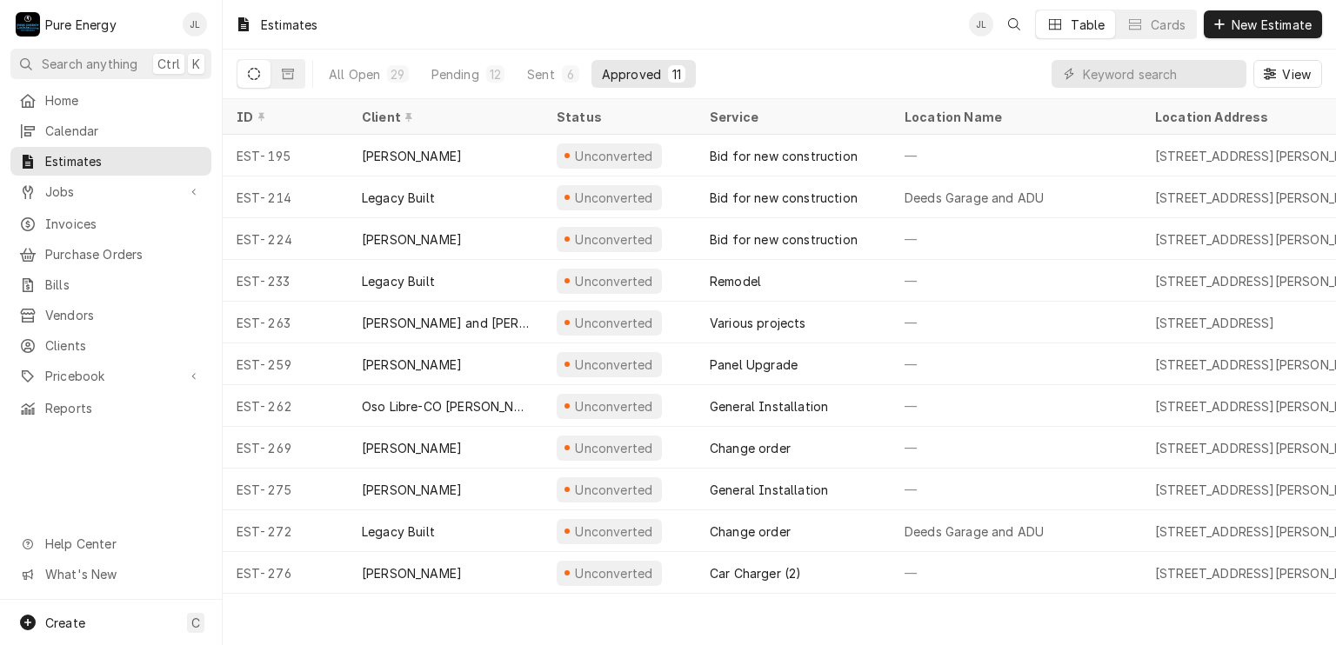  Describe the element at coordinates (285, 239) in the screenshot. I see `div: EST-224` at that location.